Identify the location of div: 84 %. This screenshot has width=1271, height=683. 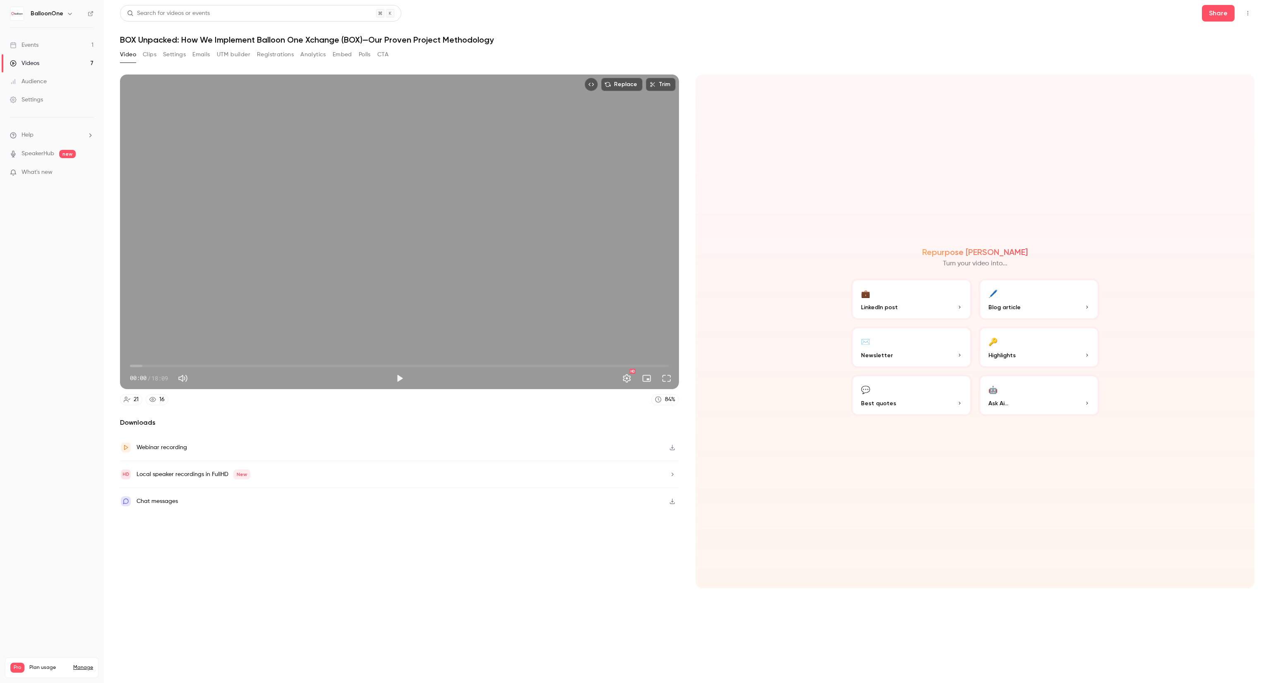
(670, 399).